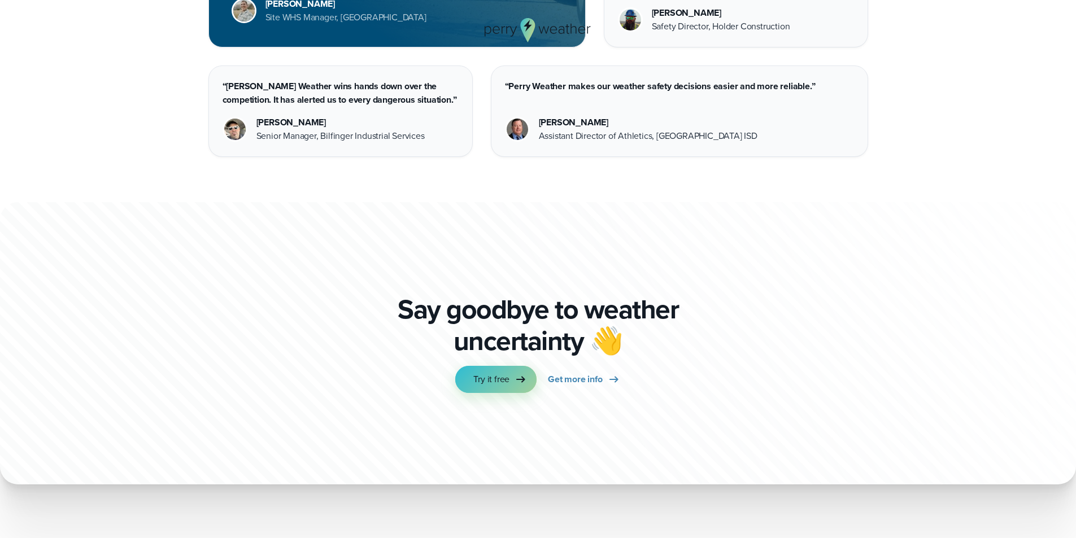 Image resolution: width=1076 pixels, height=538 pixels. I want to click on span: Try it free, so click(491, 380).